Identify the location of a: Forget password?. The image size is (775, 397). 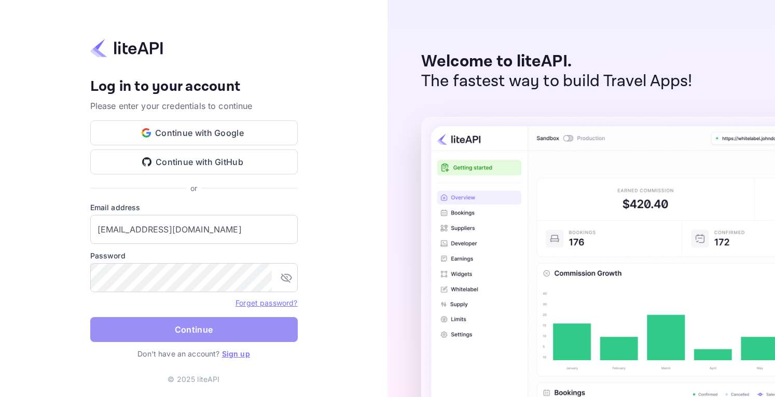
(266, 302).